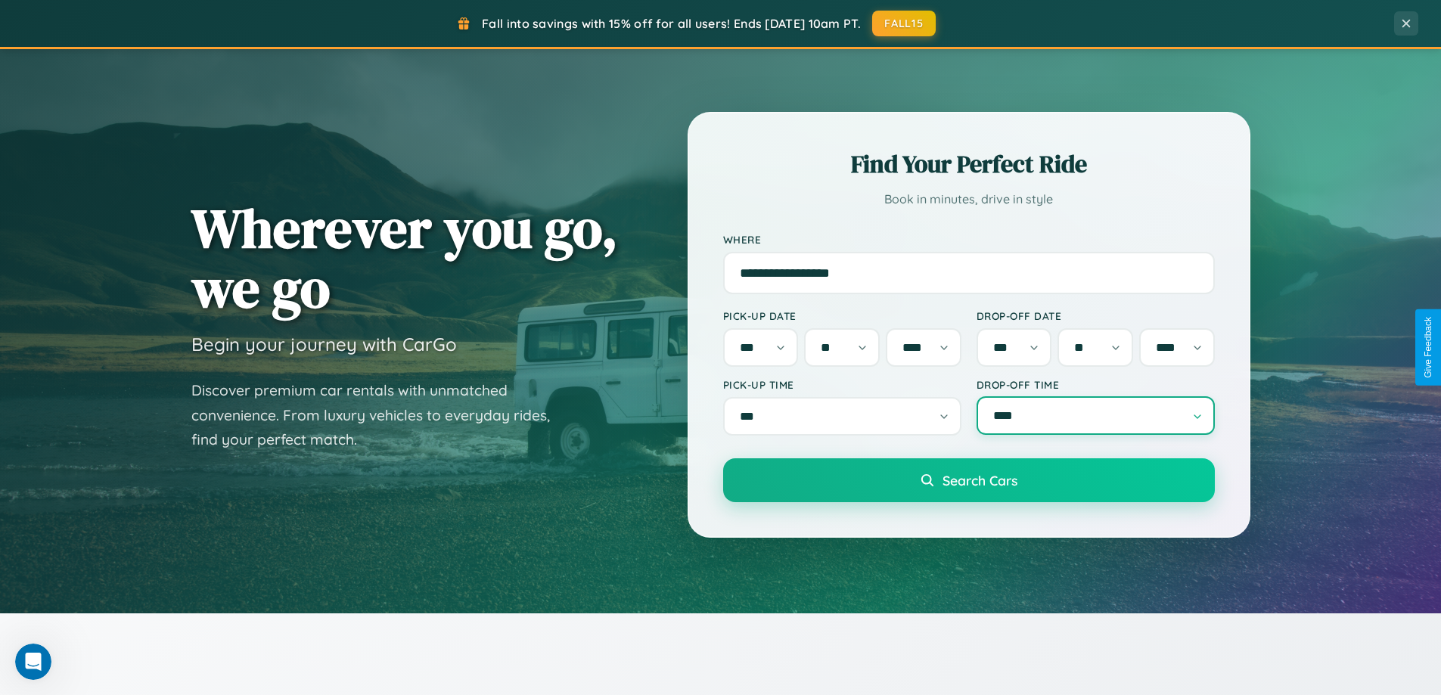 The width and height of the screenshot is (1441, 695). I want to click on h1: Wherever you go, we go, so click(405, 258).